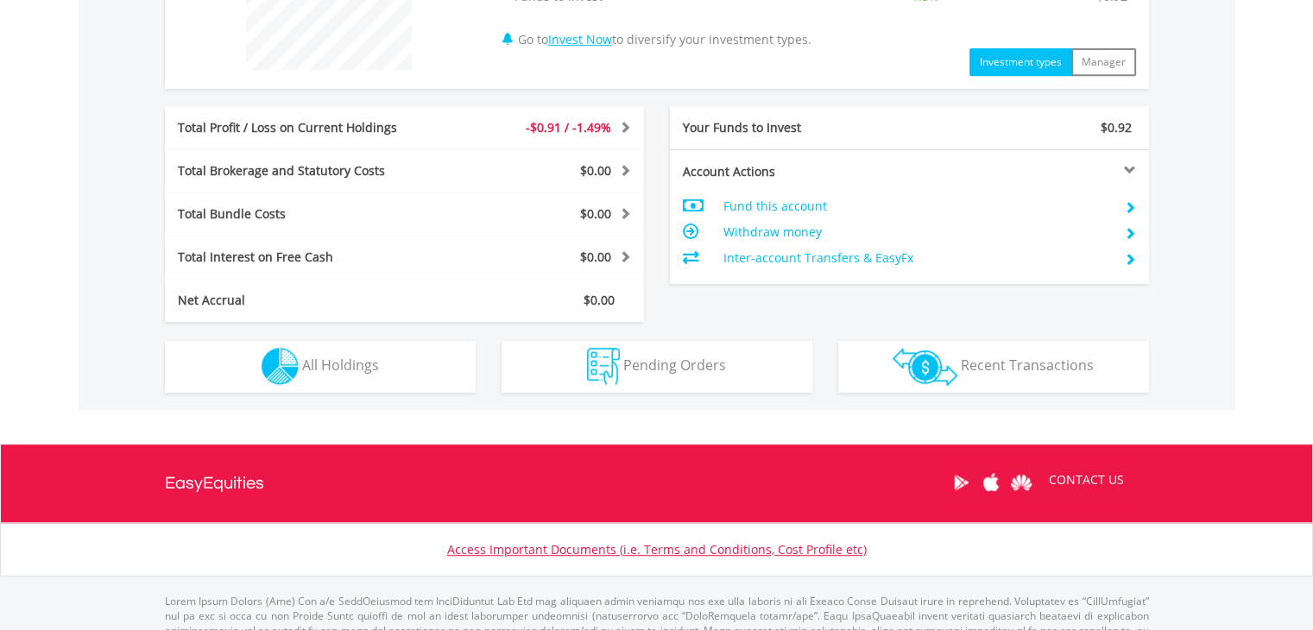  Describe the element at coordinates (1021, 482) in the screenshot. I see `a: Huawei` at that location.